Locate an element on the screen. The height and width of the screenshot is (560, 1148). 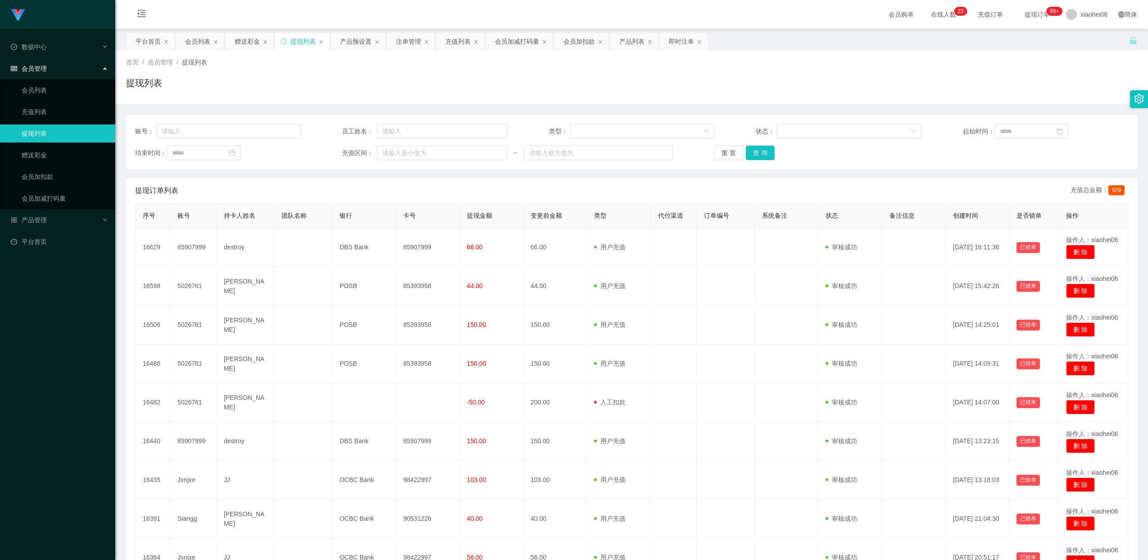
sup: 23 is located at coordinates (961, 11).